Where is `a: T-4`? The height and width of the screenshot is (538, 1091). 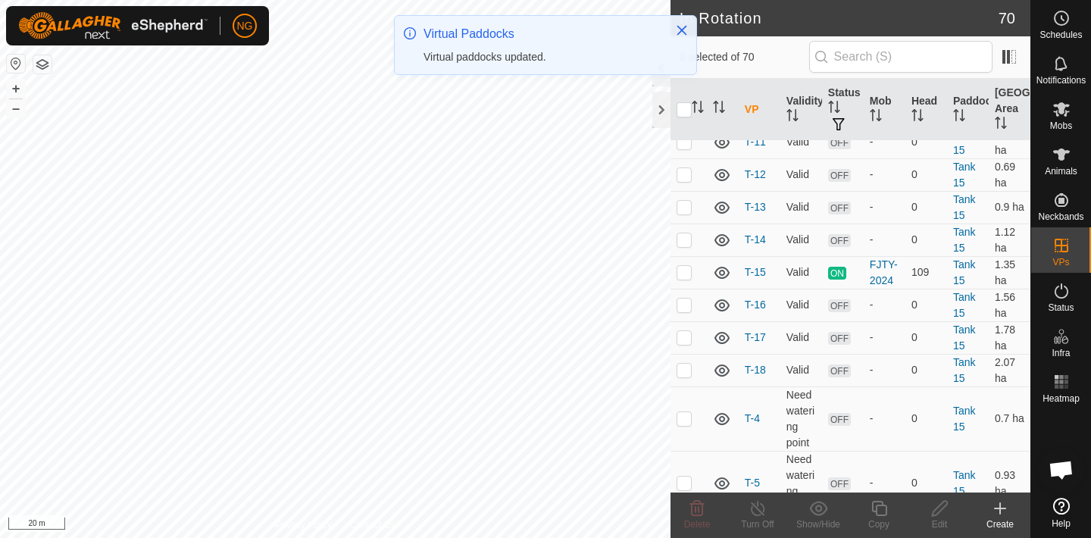
a: T-4 is located at coordinates (753, 418).